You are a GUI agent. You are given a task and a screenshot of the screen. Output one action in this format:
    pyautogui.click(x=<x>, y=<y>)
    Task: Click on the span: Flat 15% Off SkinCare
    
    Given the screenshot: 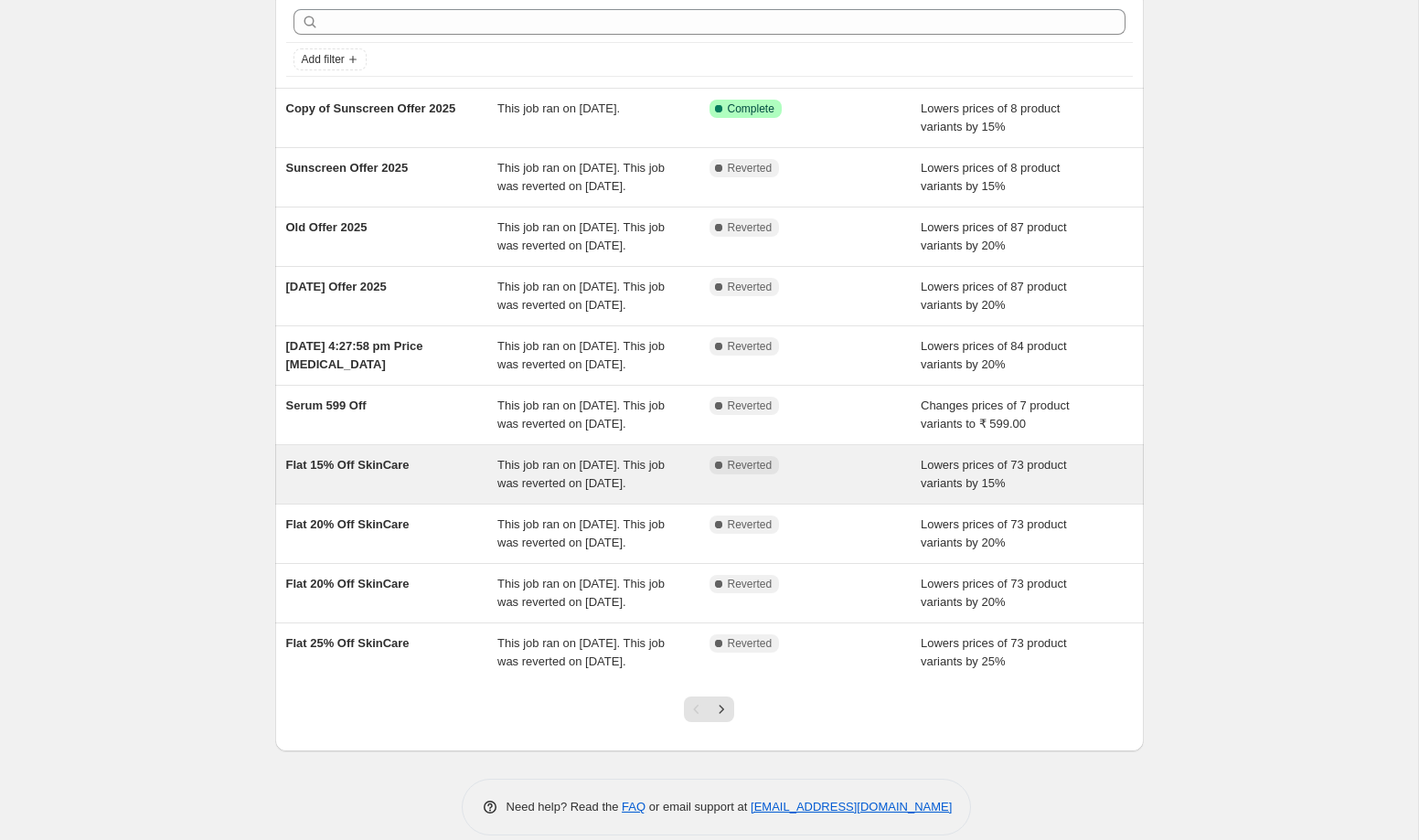 What is the action you would take?
    pyautogui.click(x=348, y=464)
    